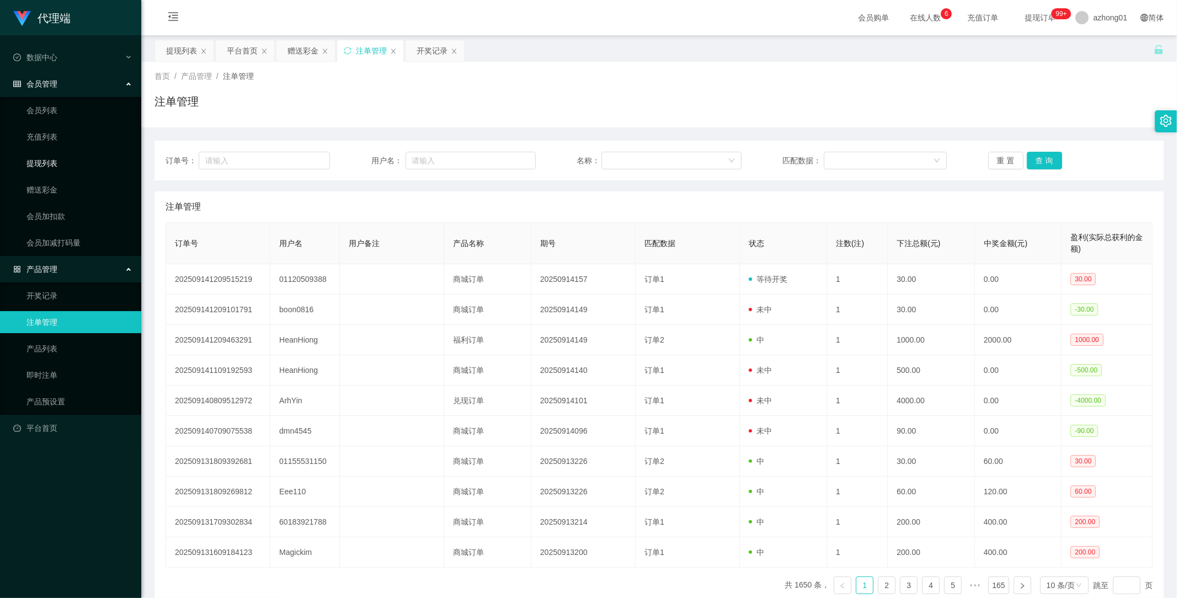 The image size is (1177, 598). What do you see at coordinates (1084, 310) in the screenshot?
I see `span: -30.00` at bounding box center [1084, 310].